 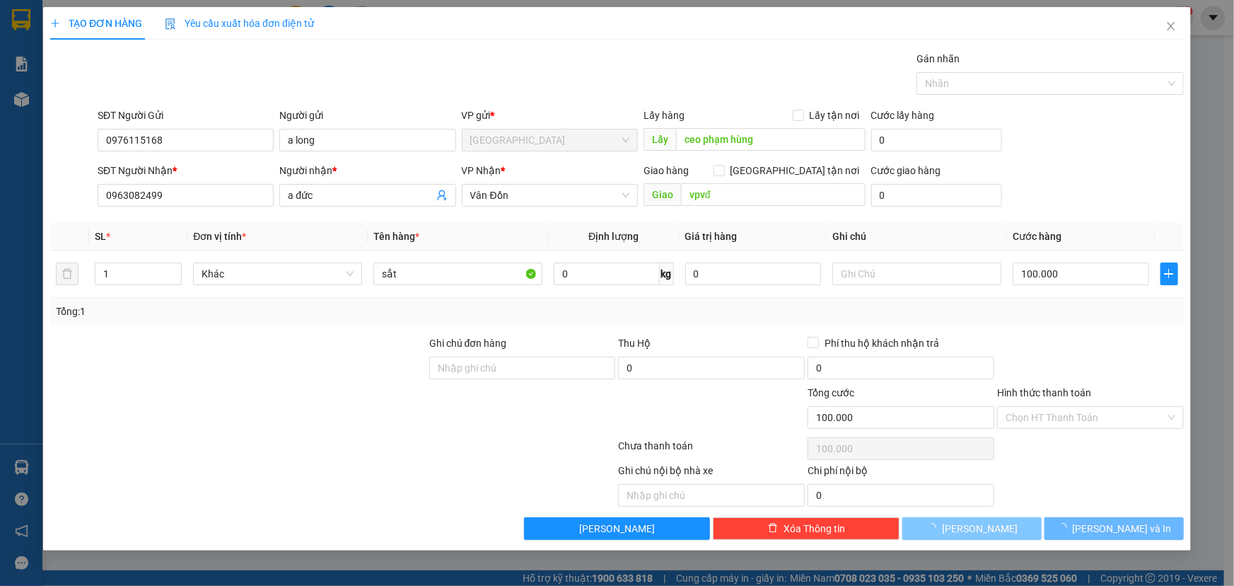 I want to click on div: SĐT Người Nhận, so click(x=185, y=170).